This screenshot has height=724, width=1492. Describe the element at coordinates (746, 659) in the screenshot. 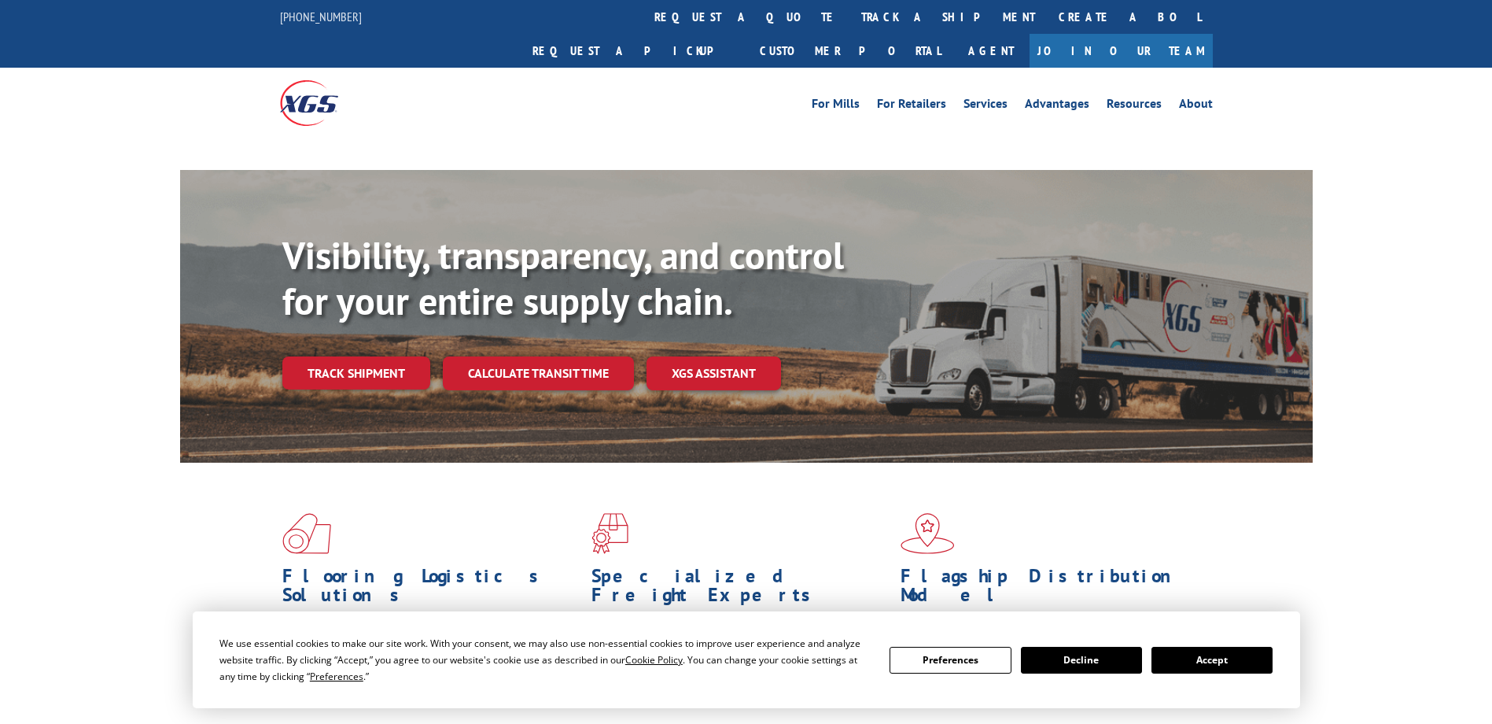

I see `div: Cookie Consent Prompt` at that location.